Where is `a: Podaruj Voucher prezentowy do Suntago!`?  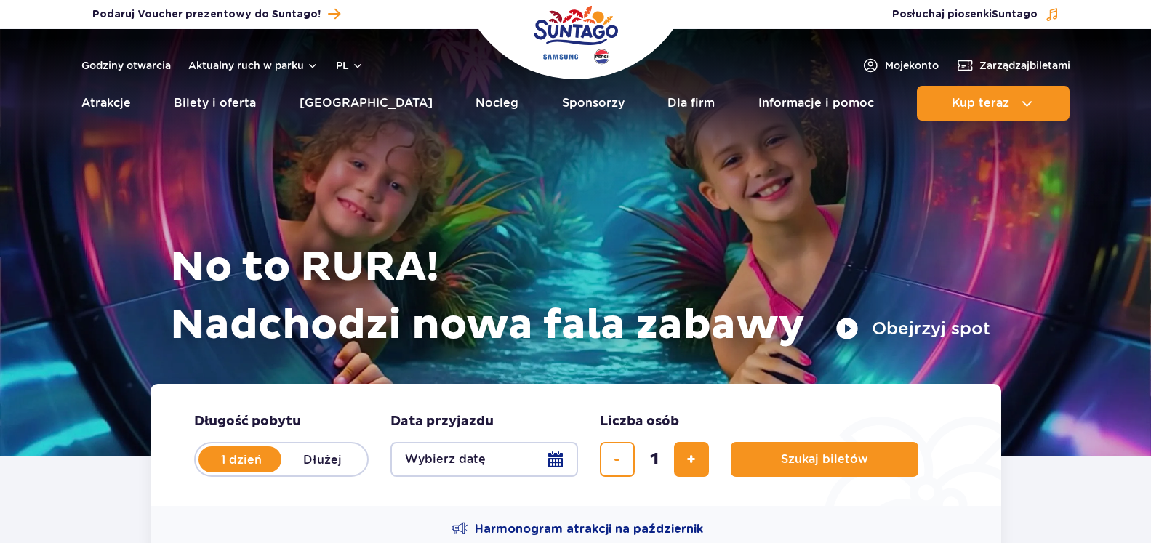
a: Podaruj Voucher prezentowy do Suntago! is located at coordinates (216, 14).